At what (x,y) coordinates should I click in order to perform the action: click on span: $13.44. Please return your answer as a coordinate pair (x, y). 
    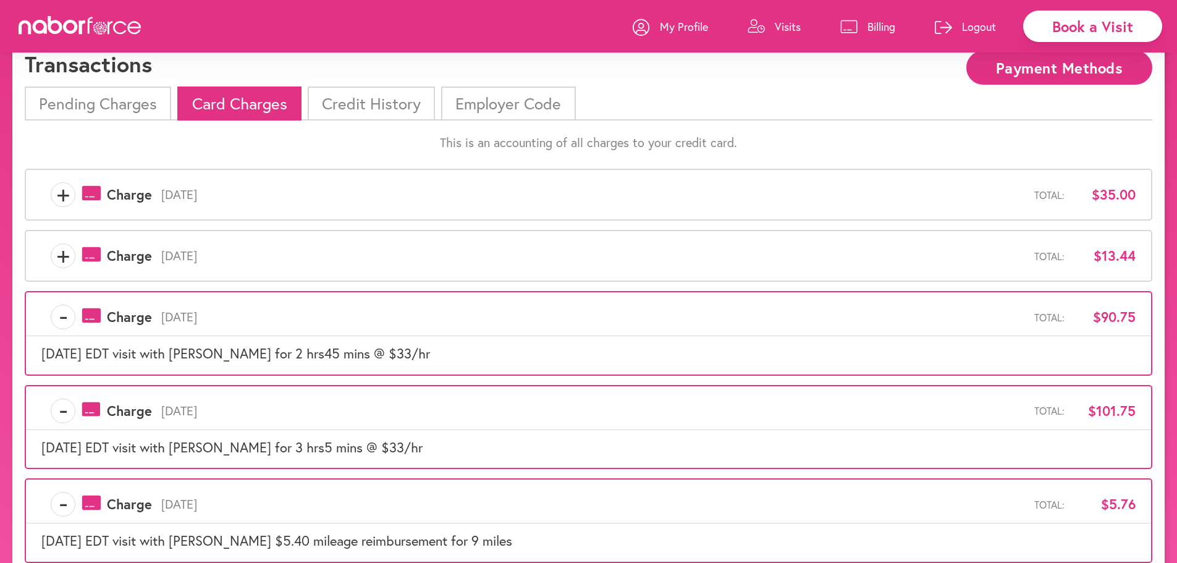
    Looking at the image, I should click on (1104, 256).